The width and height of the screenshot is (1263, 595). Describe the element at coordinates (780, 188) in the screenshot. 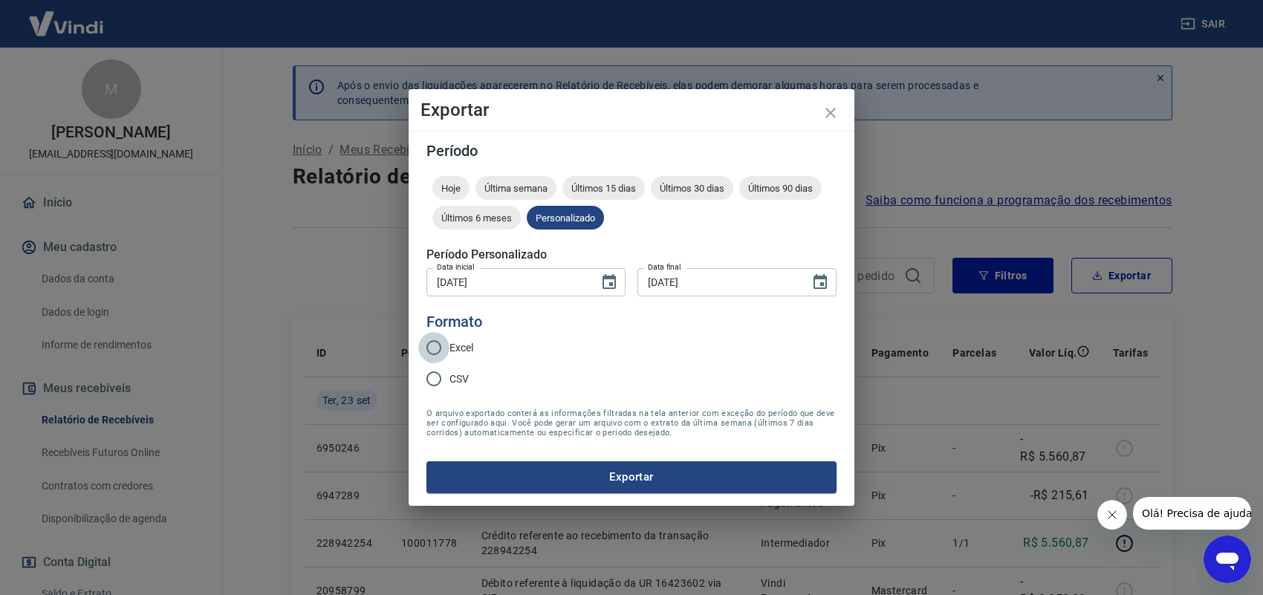

I see `span: Últimos 90 dias` at that location.